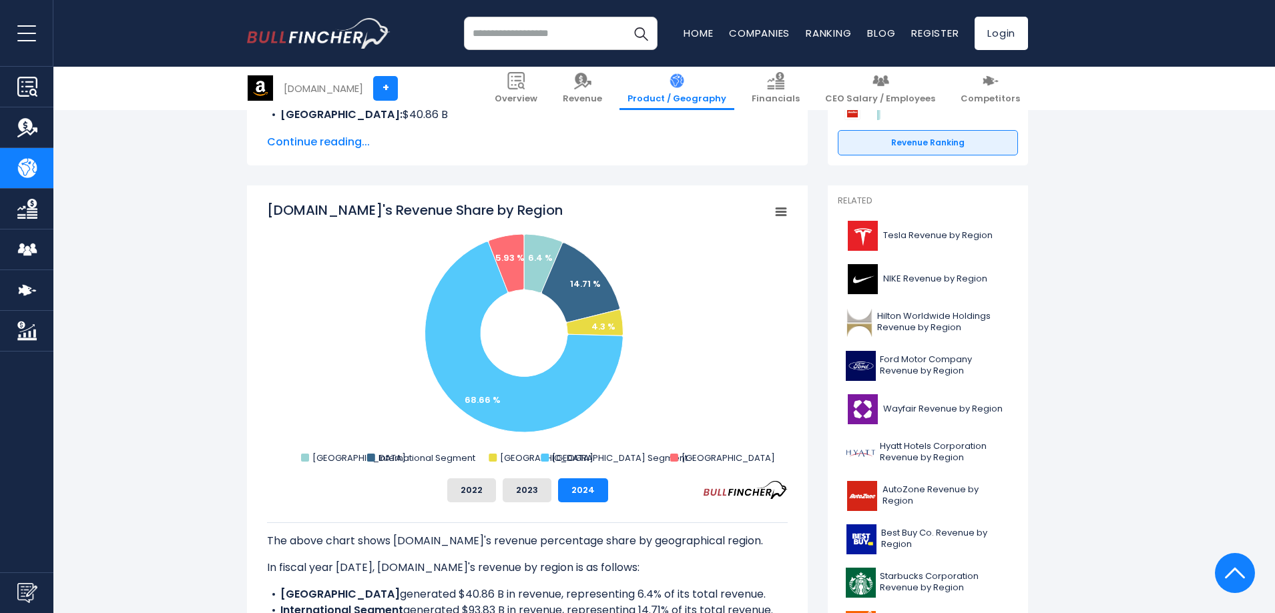  Describe the element at coordinates (928, 496) in the screenshot. I see `a: AutoZone Revenue by Region` at that location.